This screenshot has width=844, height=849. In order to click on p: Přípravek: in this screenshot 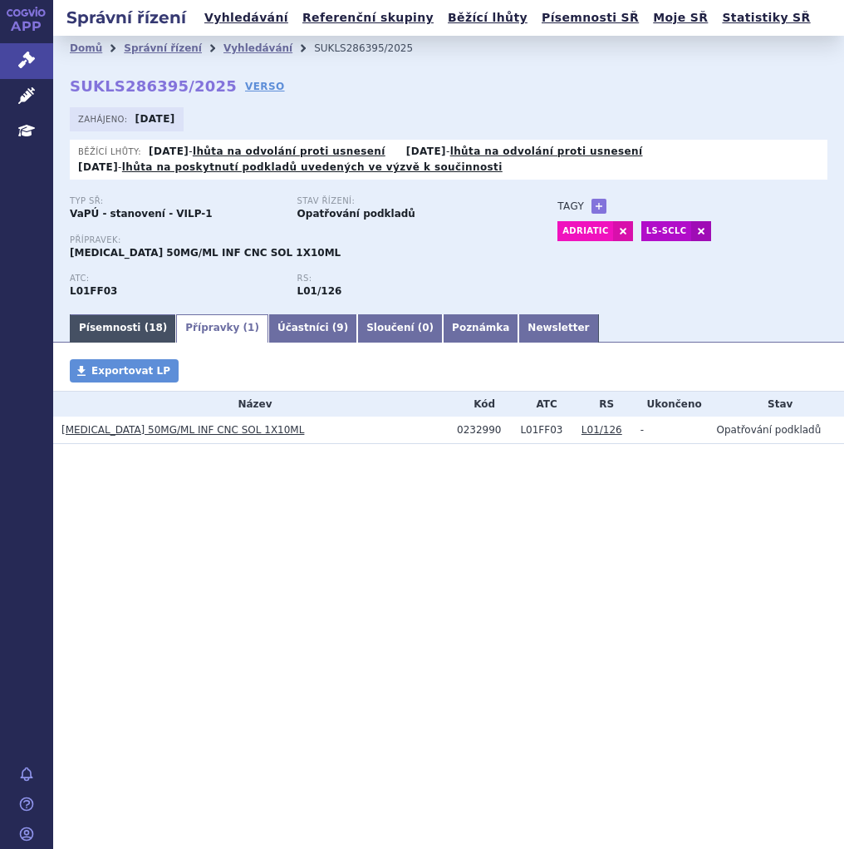, I will do `click(297, 240)`.